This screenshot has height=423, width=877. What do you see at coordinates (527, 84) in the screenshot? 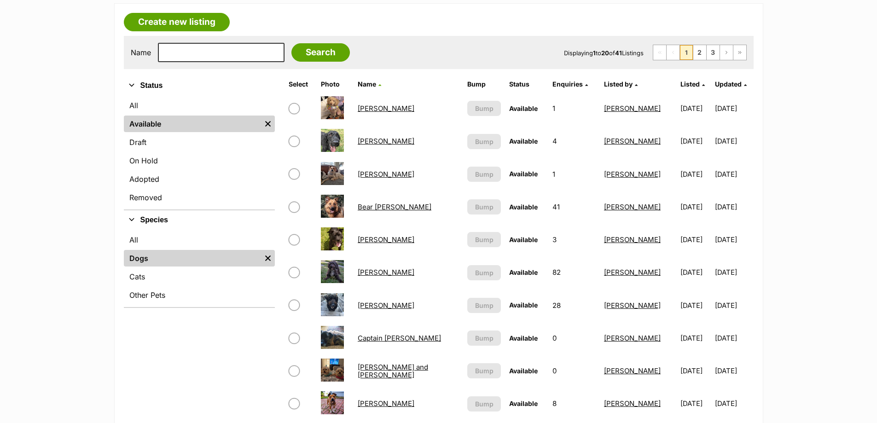
I see `th: Status` at bounding box center [527, 84].